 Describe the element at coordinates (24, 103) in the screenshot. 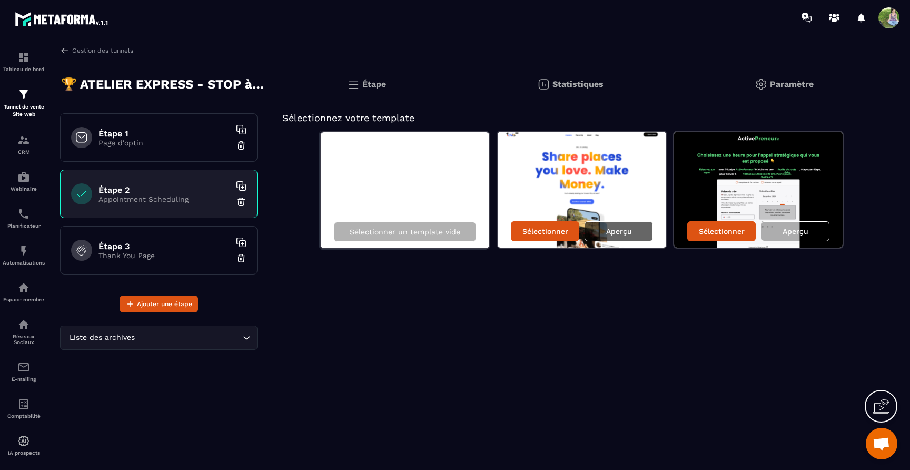

I see `a: formationformationTunnel de vente Site web` at that location.